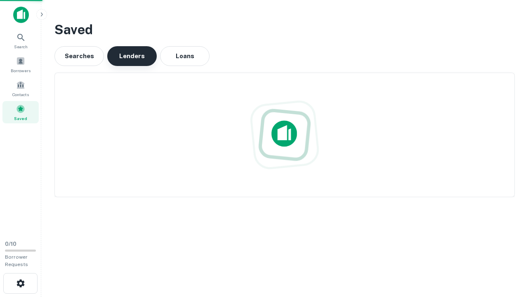 The image size is (528, 297). I want to click on span: Contacts, so click(21, 94).